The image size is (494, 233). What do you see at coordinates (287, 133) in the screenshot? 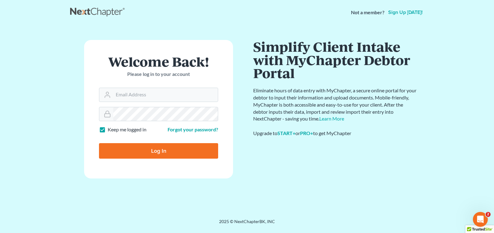
I see `a: START+` at bounding box center [287, 133].